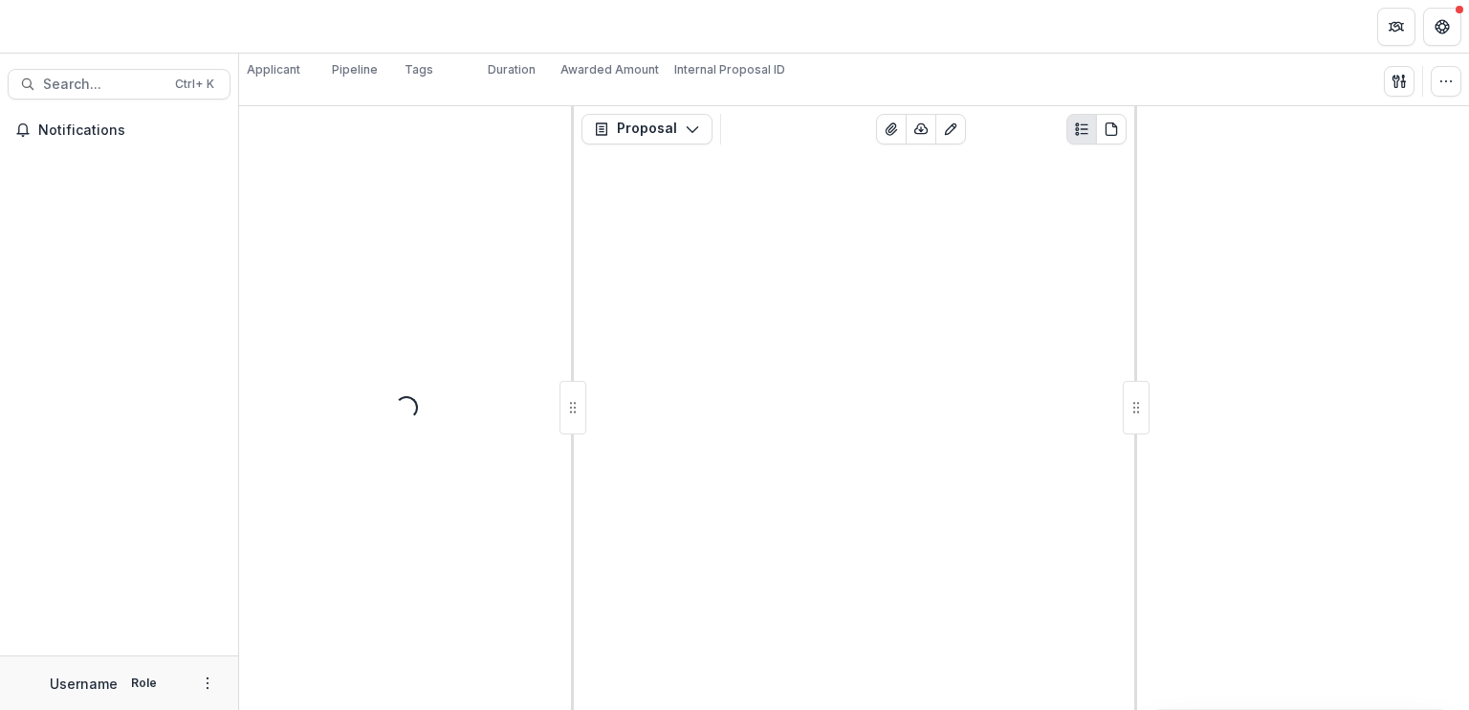  Describe the element at coordinates (208, 683) in the screenshot. I see `button: More` at that location.